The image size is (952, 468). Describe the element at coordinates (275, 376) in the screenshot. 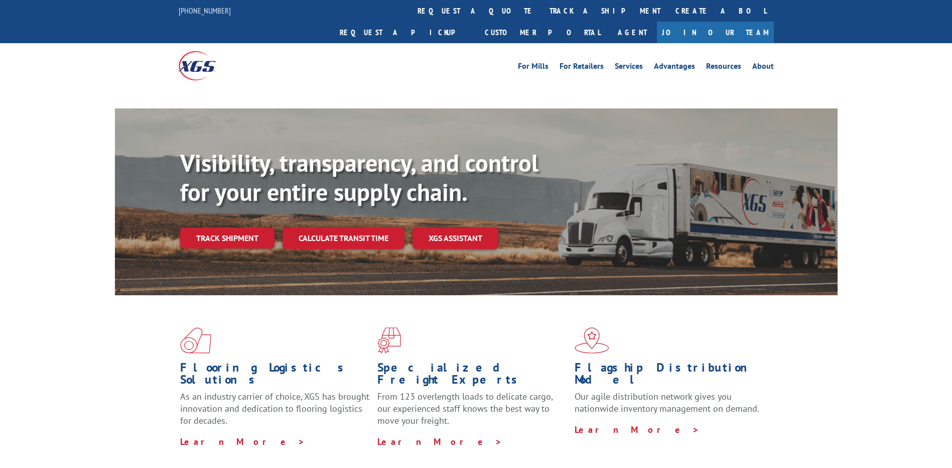

I see `h1: Flooring Logistics Solutions` at that location.